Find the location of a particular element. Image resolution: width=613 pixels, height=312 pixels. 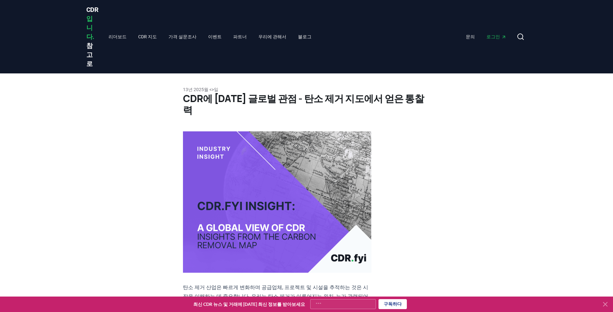

a: 우리에 관해서 is located at coordinates (272, 37).